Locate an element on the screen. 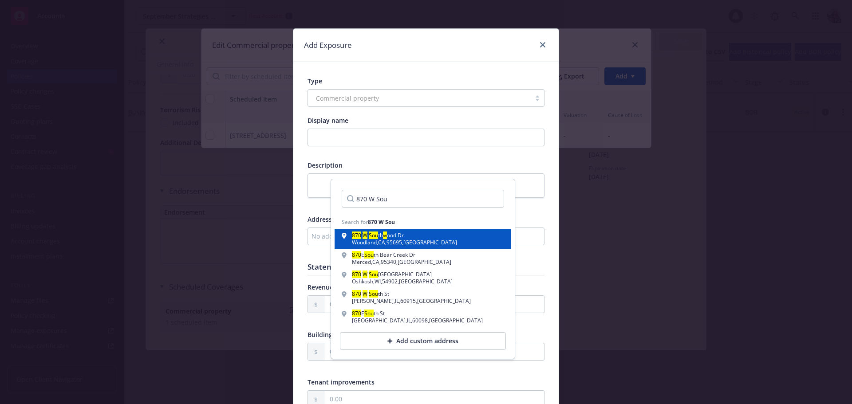 The width and height of the screenshot is (852, 404). input: Search is located at coordinates (423, 199).